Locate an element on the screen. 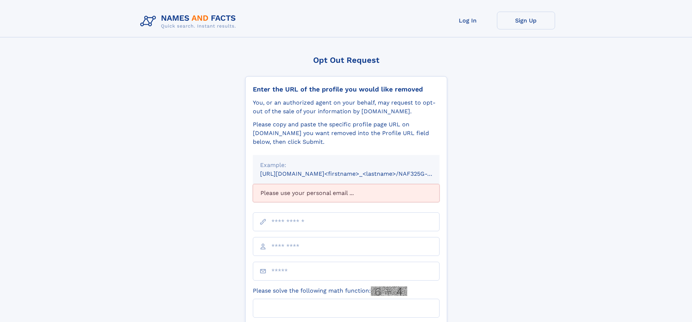 This screenshot has width=692, height=322. a: Sign Up is located at coordinates (526, 20).